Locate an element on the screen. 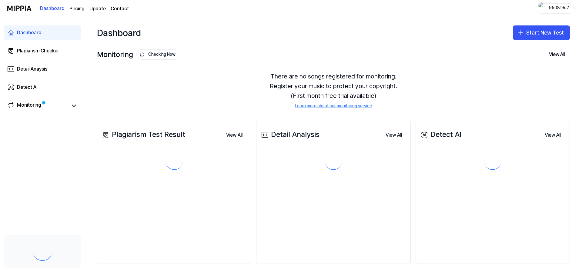 The height and width of the screenshot is (276, 582). img: profile is located at coordinates (541, 8).